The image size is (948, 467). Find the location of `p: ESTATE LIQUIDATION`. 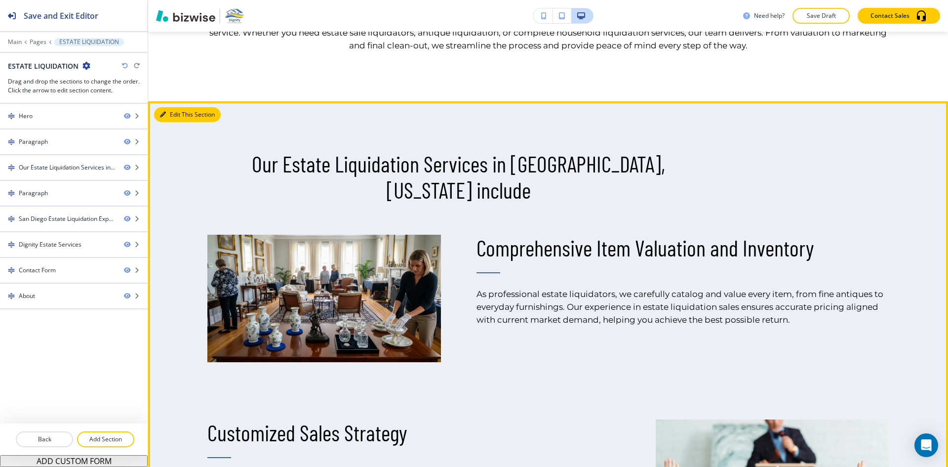

p: ESTATE LIQUIDATION is located at coordinates (89, 42).